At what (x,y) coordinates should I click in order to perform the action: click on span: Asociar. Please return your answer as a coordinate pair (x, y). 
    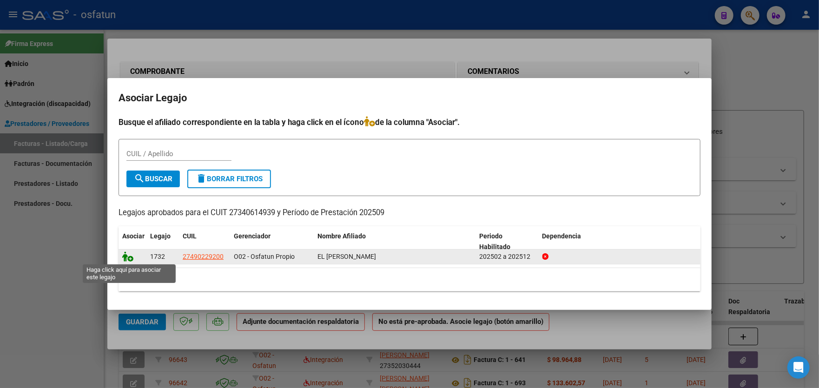
    Looking at the image, I should click on (133, 236).